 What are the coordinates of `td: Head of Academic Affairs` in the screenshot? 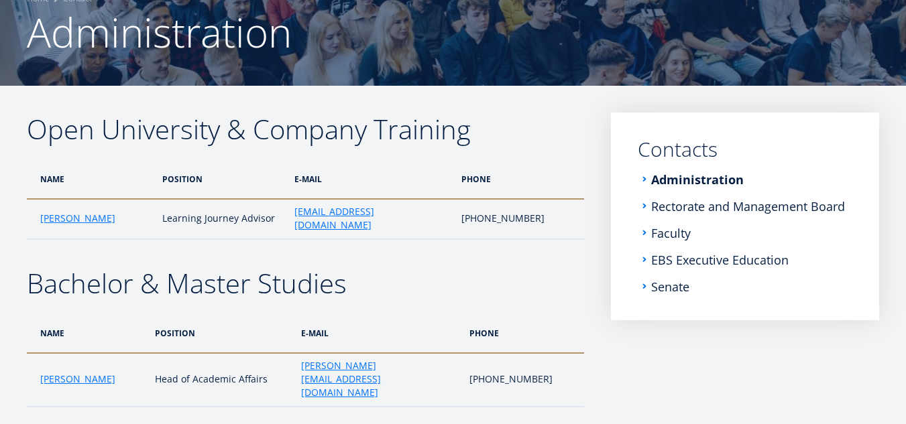 It's located at (221, 380).